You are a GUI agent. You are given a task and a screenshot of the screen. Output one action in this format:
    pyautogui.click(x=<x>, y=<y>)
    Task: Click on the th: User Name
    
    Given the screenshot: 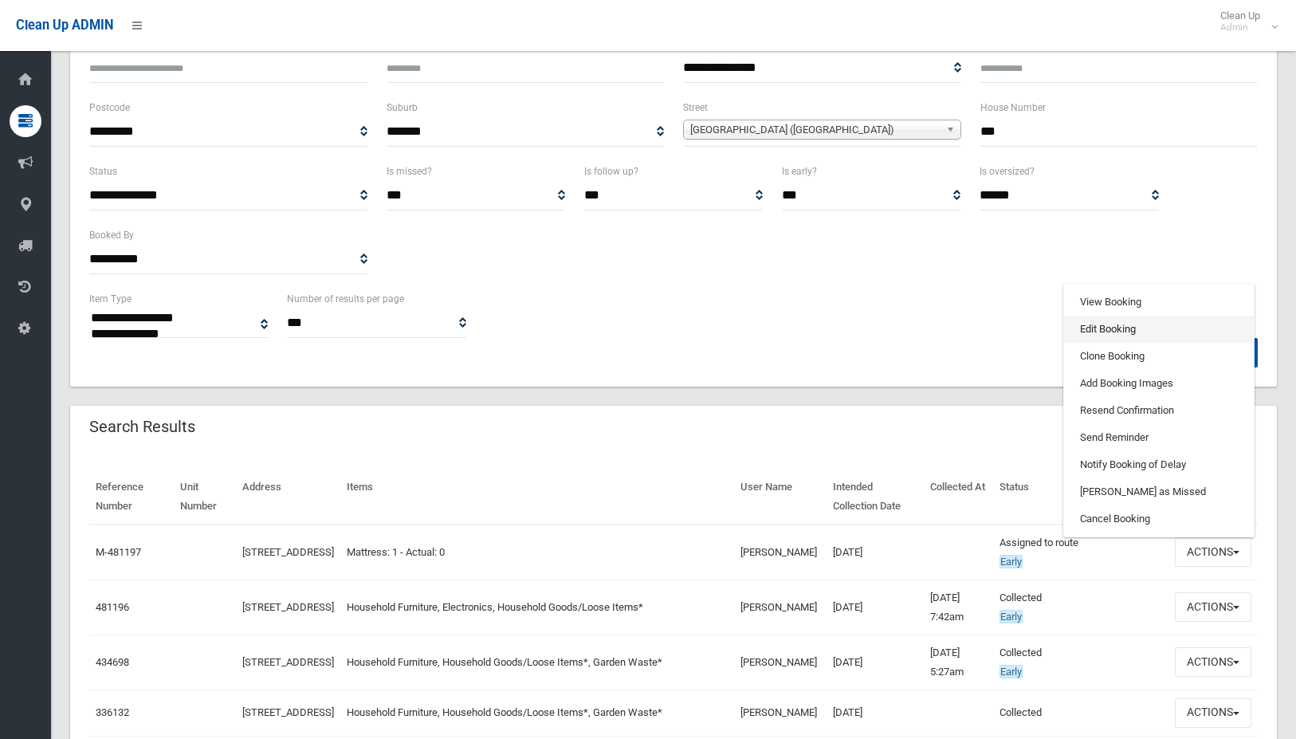 What is the action you would take?
    pyautogui.click(x=781, y=497)
    